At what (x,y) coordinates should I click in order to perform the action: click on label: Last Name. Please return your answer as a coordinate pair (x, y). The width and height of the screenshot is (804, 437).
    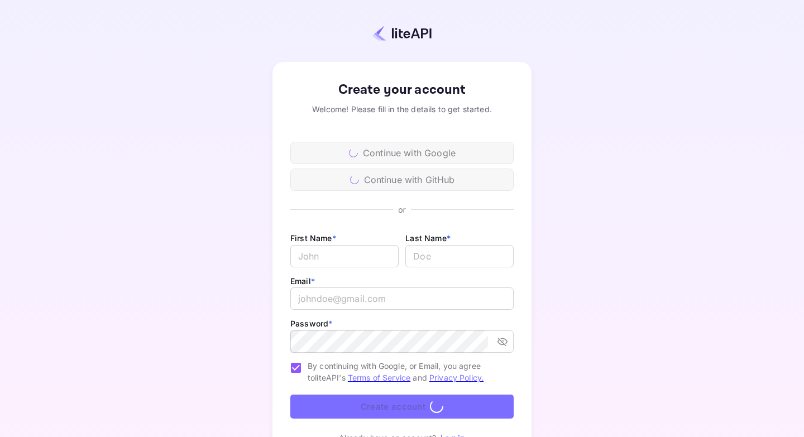
    Looking at the image, I should click on (428, 238).